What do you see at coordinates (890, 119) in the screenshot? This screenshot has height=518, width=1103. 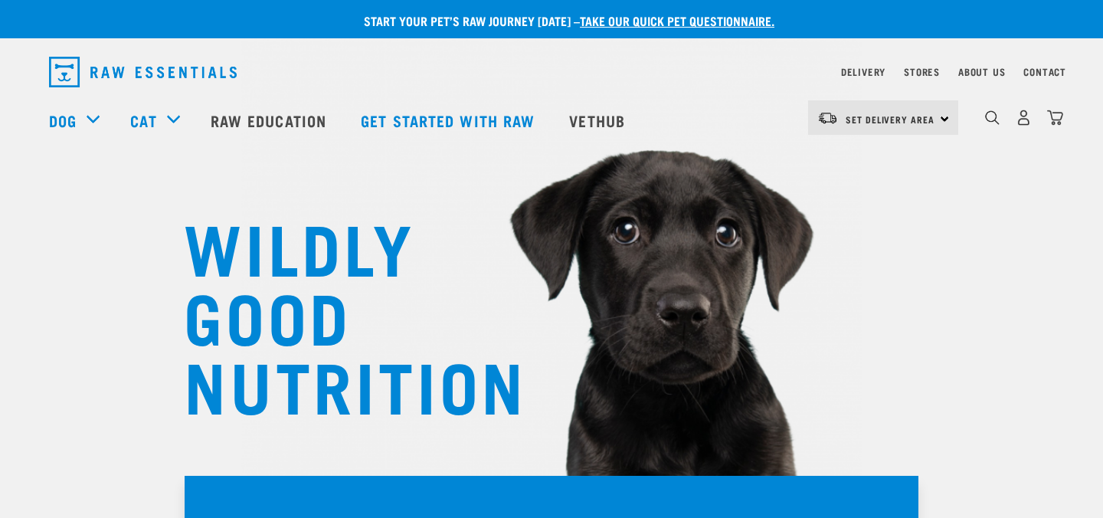 I see `span: Set Delivery Area` at bounding box center [890, 119].